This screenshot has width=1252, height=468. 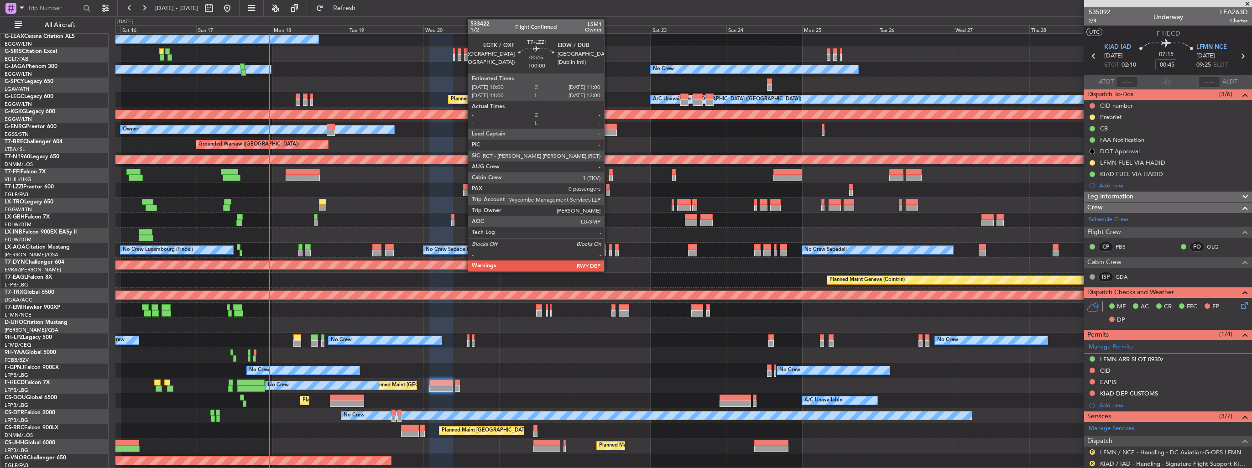 I want to click on span: CS-JHH, so click(x=14, y=443).